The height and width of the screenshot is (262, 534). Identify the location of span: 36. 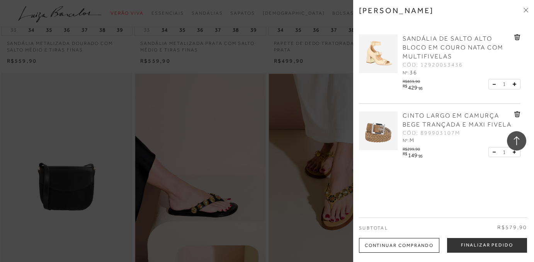
(413, 72).